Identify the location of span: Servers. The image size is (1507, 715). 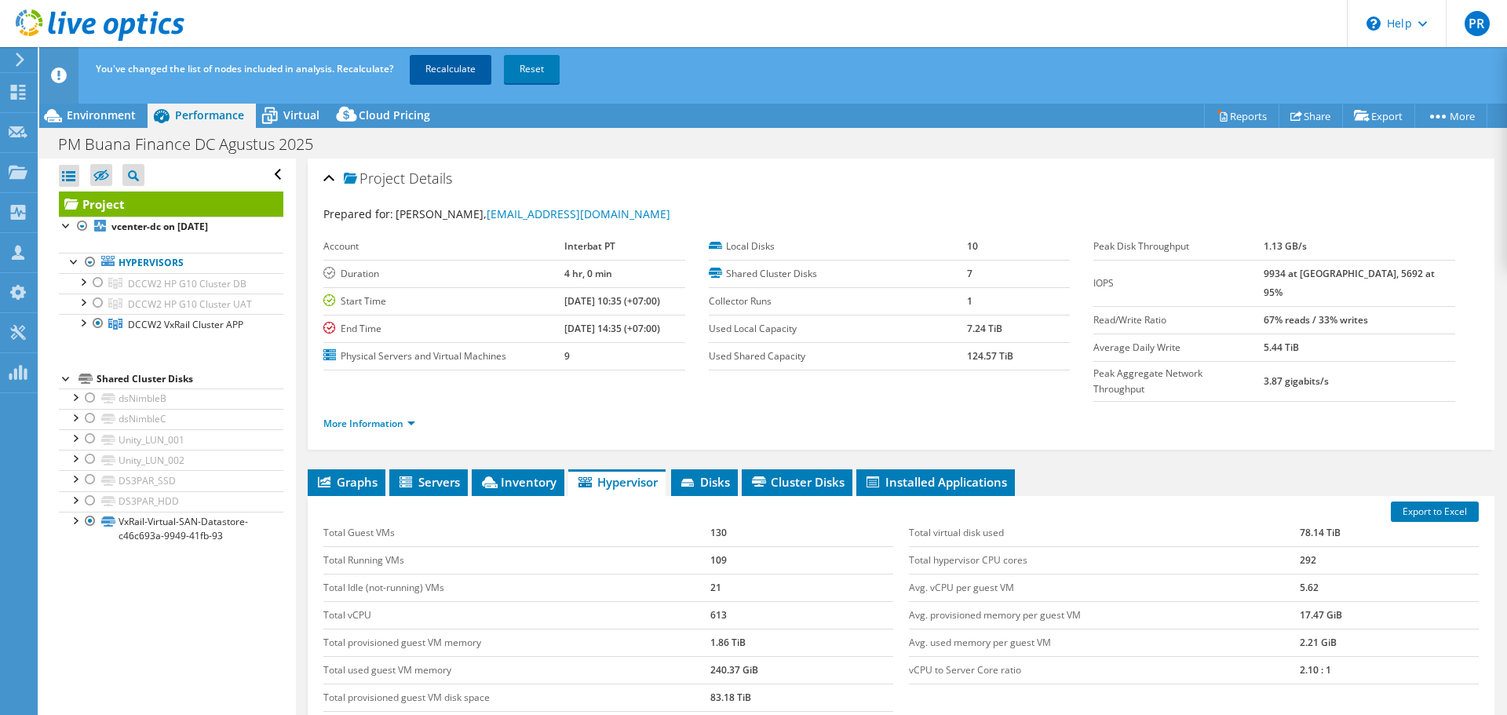
(428, 482).